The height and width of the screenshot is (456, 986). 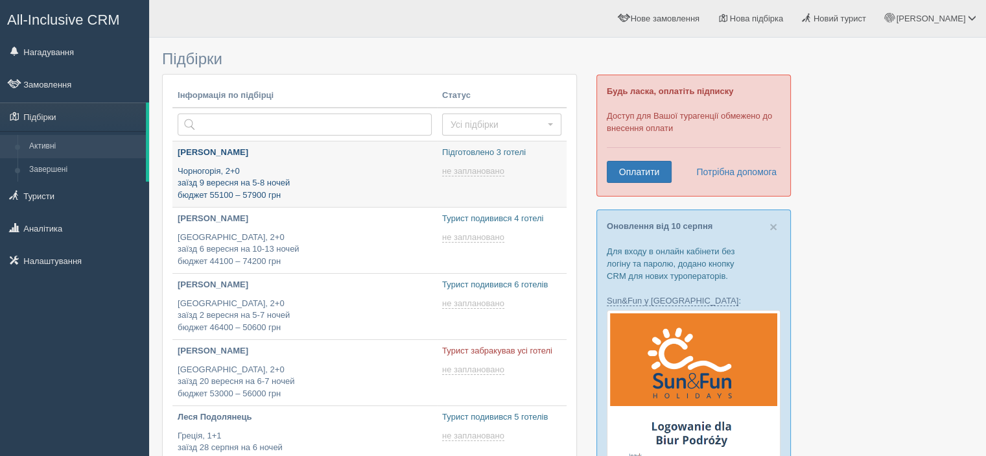 I want to click on span: Новий турист, so click(x=839, y=18).